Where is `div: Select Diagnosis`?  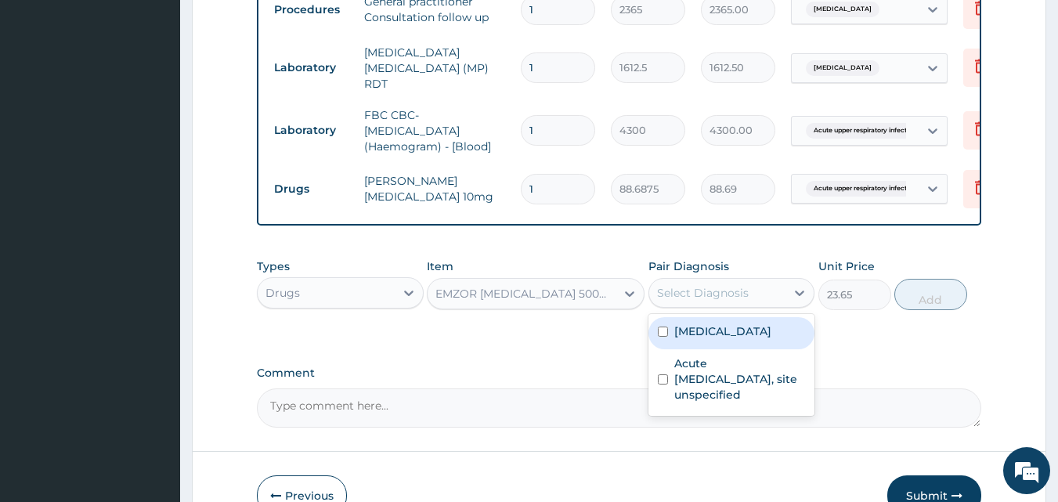 div: Select Diagnosis is located at coordinates (703, 293).